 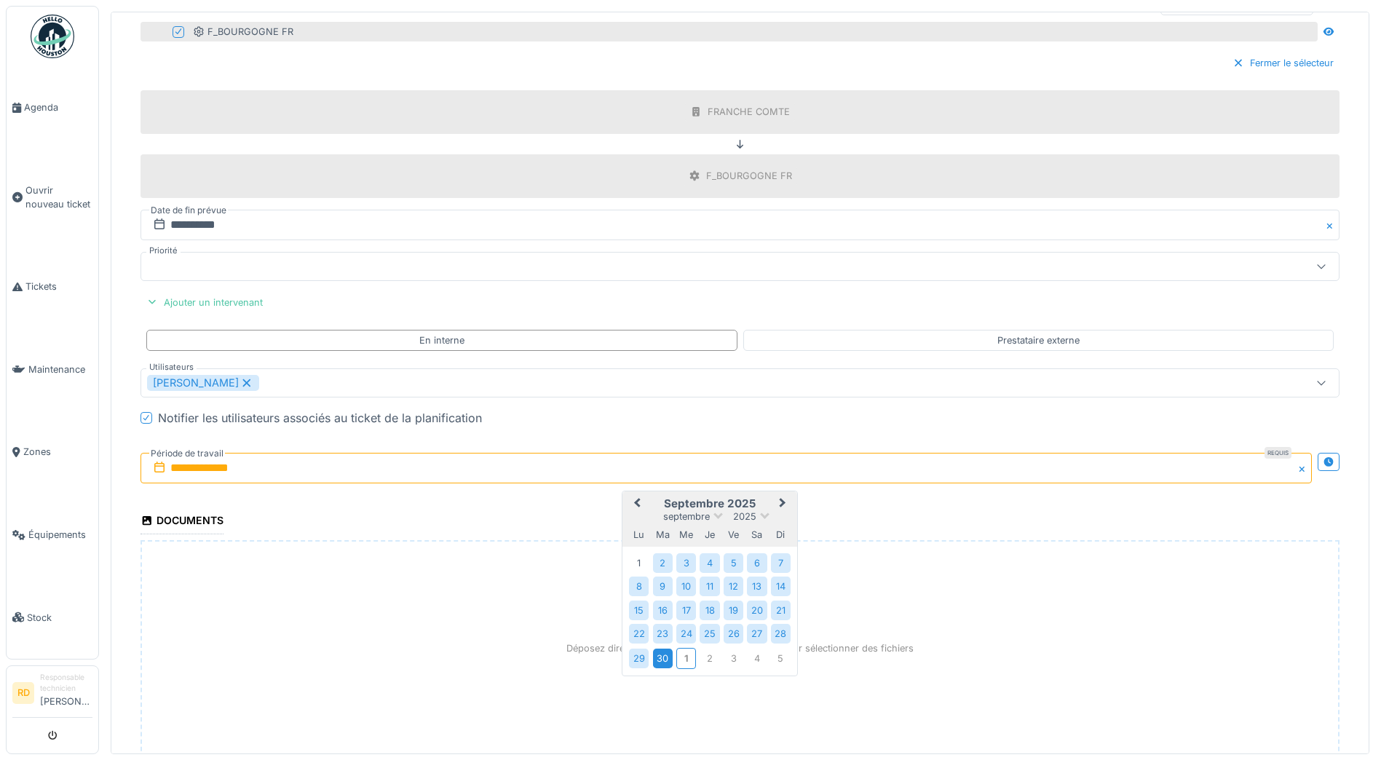 What do you see at coordinates (687, 516) in the screenshot?
I see `span: septembre` at bounding box center [687, 516].